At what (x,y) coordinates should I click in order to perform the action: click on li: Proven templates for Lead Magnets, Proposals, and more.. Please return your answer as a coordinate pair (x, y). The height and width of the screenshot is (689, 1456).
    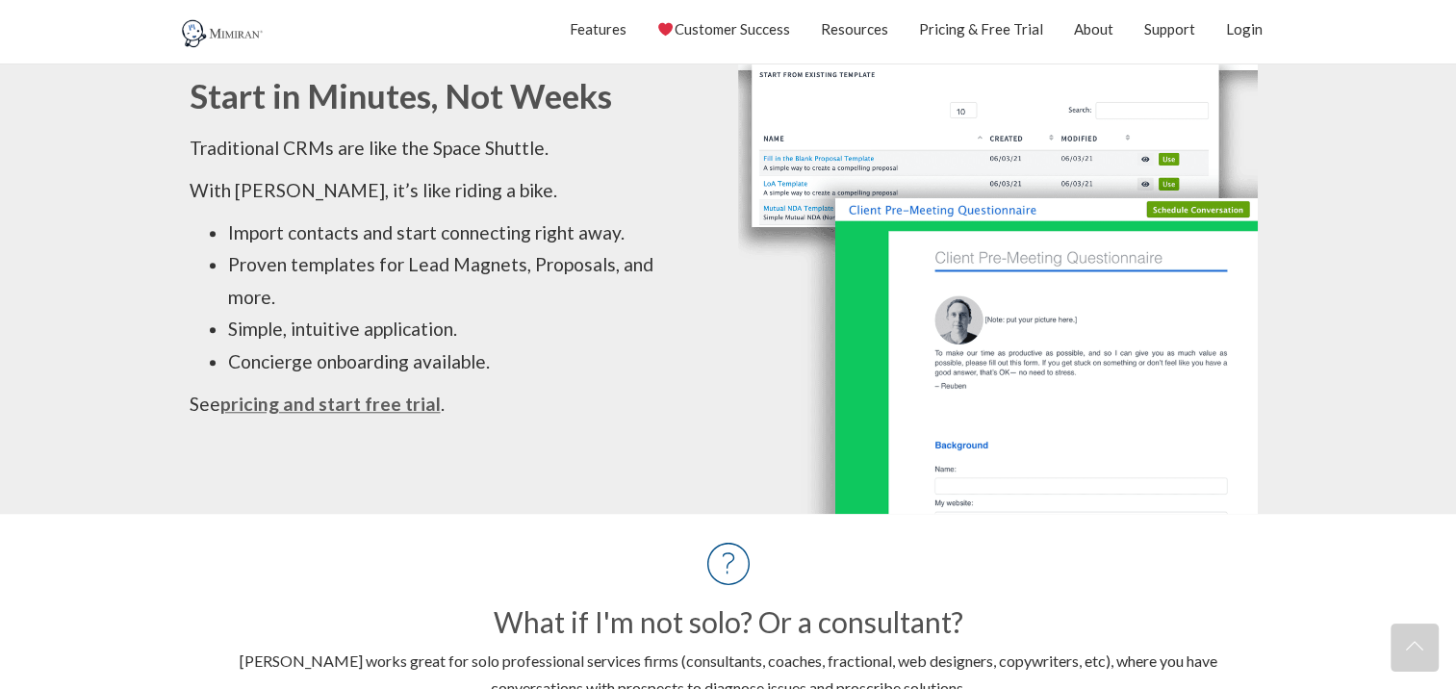
    Looking at the image, I should click on (449, 280).